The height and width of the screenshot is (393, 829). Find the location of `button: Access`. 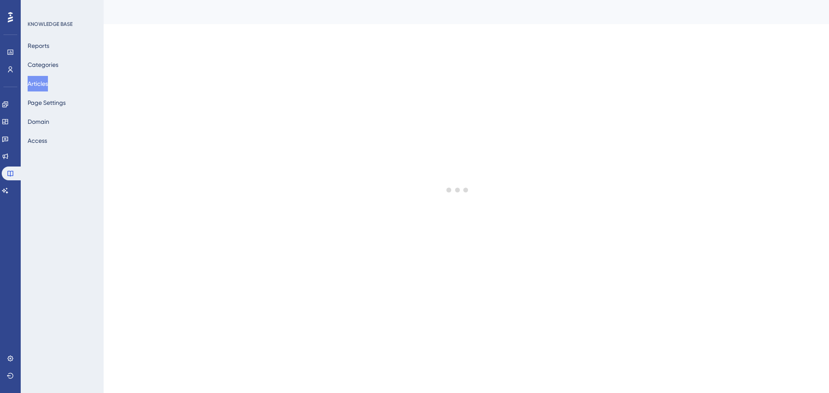

button: Access is located at coordinates (37, 141).